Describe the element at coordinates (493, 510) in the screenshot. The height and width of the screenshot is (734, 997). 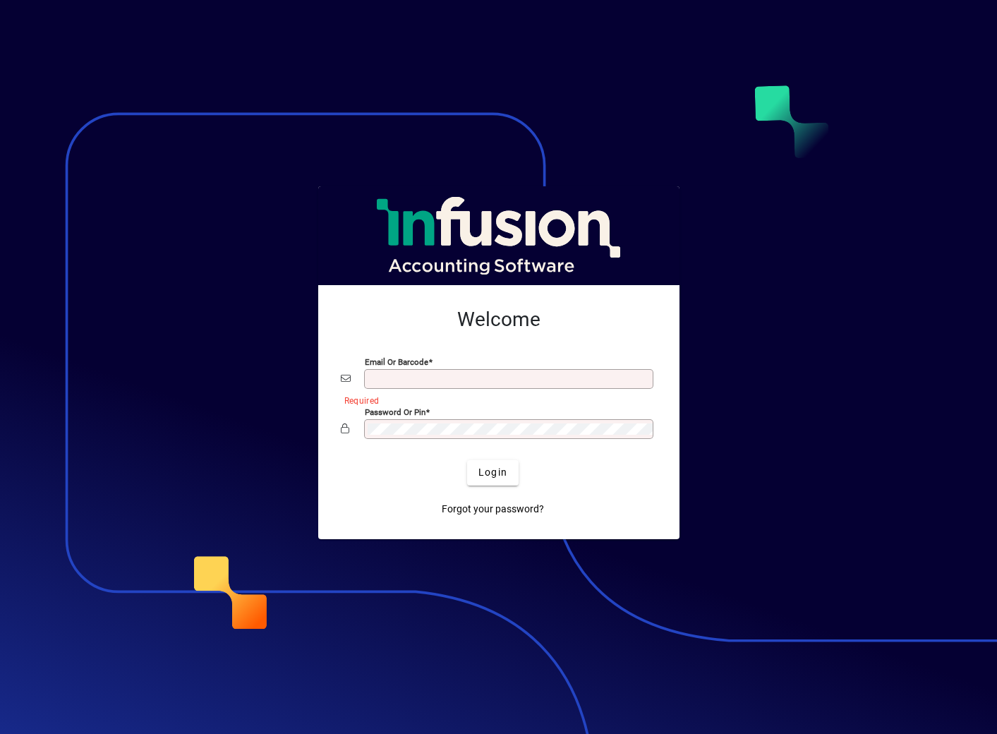
I see `a: Forgot your password?` at that location.